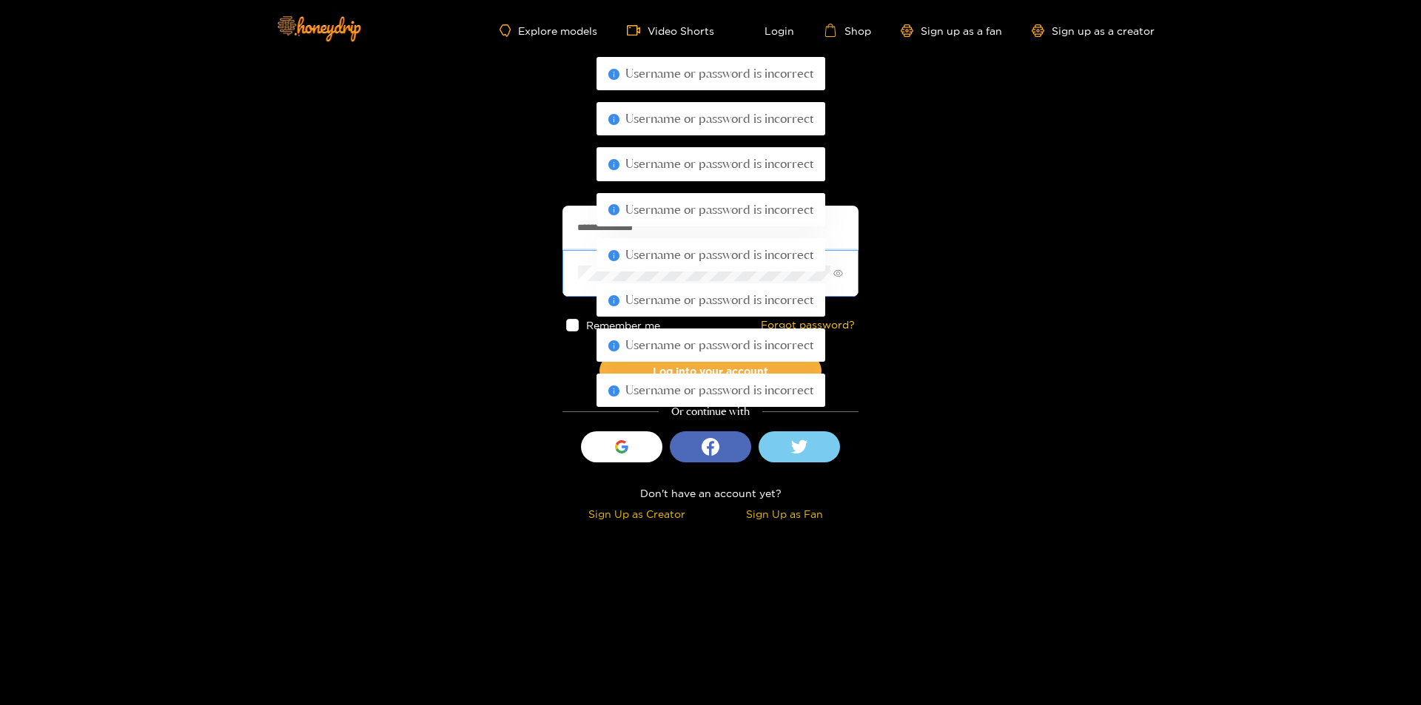 The image size is (1421, 705). Describe the element at coordinates (951, 30) in the screenshot. I see `a: Sign up as a fan` at that location.